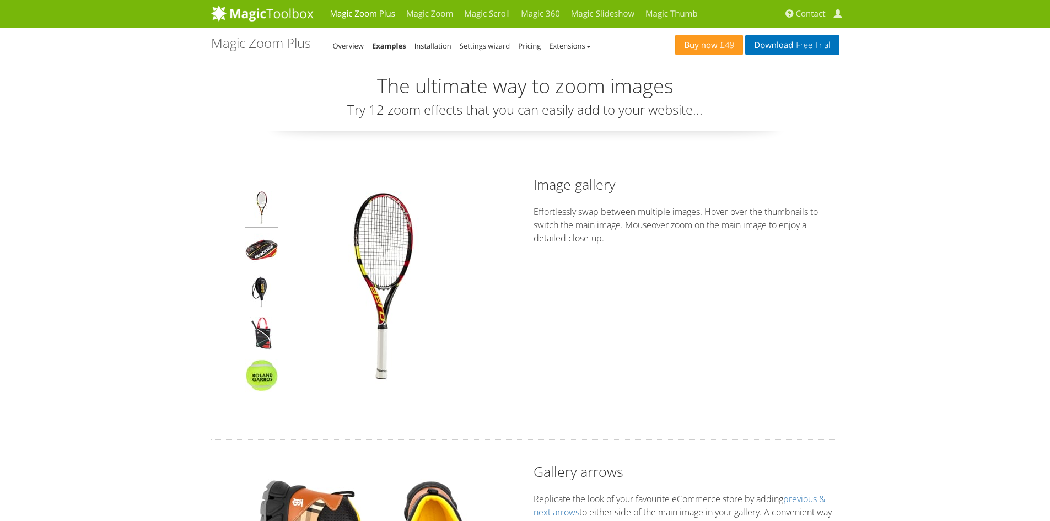 This screenshot has width=1050, height=521. I want to click on span: Free Trial, so click(812, 45).